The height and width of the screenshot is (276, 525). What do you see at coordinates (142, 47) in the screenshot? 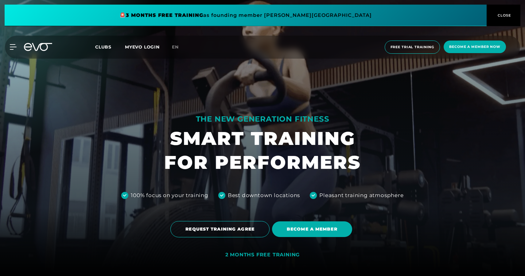
I see `a: MYEVO LOGIN` at bounding box center [142, 47].